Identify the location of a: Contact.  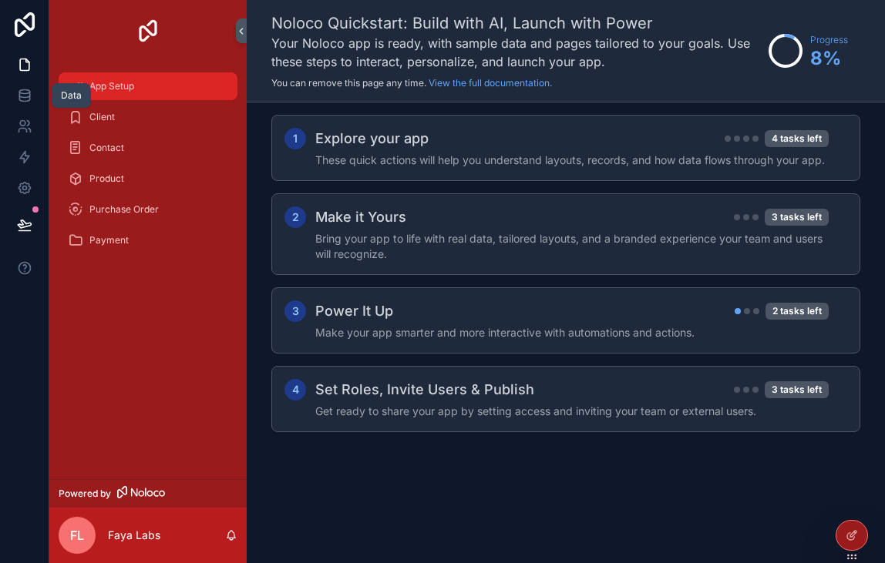
(148, 148).